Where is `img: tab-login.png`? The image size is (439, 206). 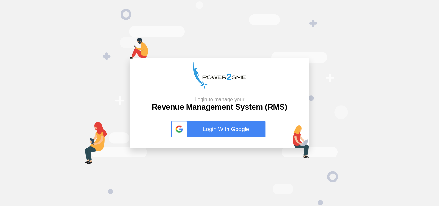 img: tab-login.png is located at coordinates (96, 143).